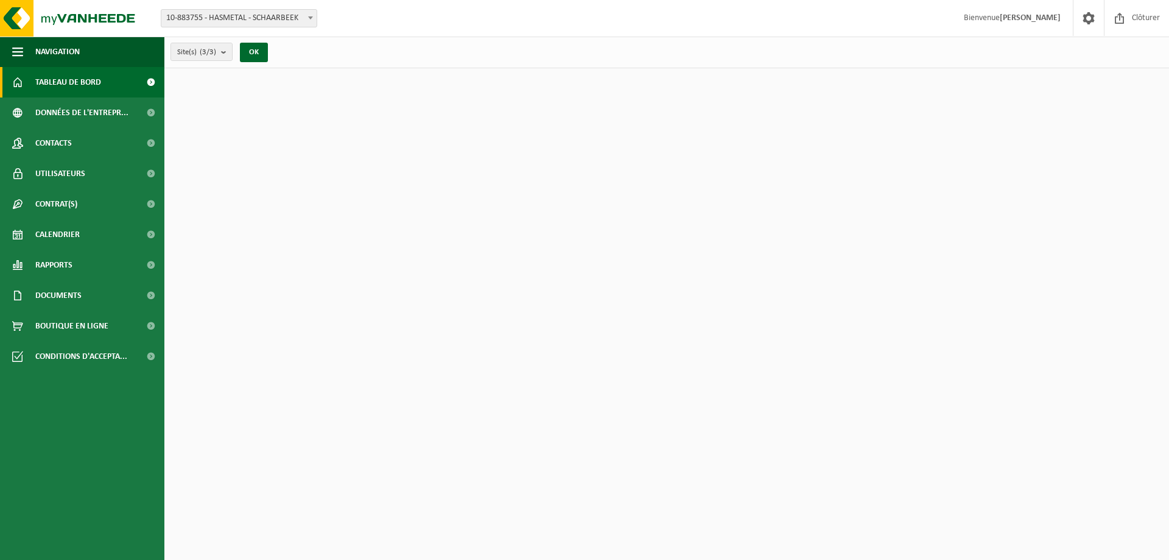 Image resolution: width=1169 pixels, height=560 pixels. I want to click on span: Contrat(s), so click(56, 204).